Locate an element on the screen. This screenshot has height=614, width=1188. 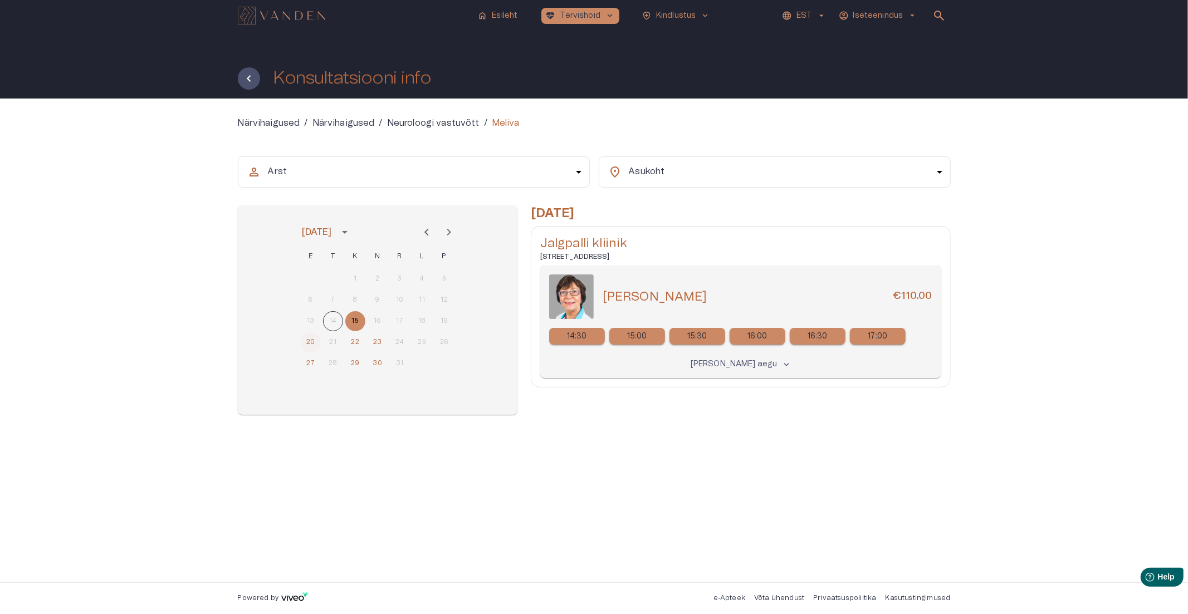
div: 15:00 is located at coordinates (637, 336).